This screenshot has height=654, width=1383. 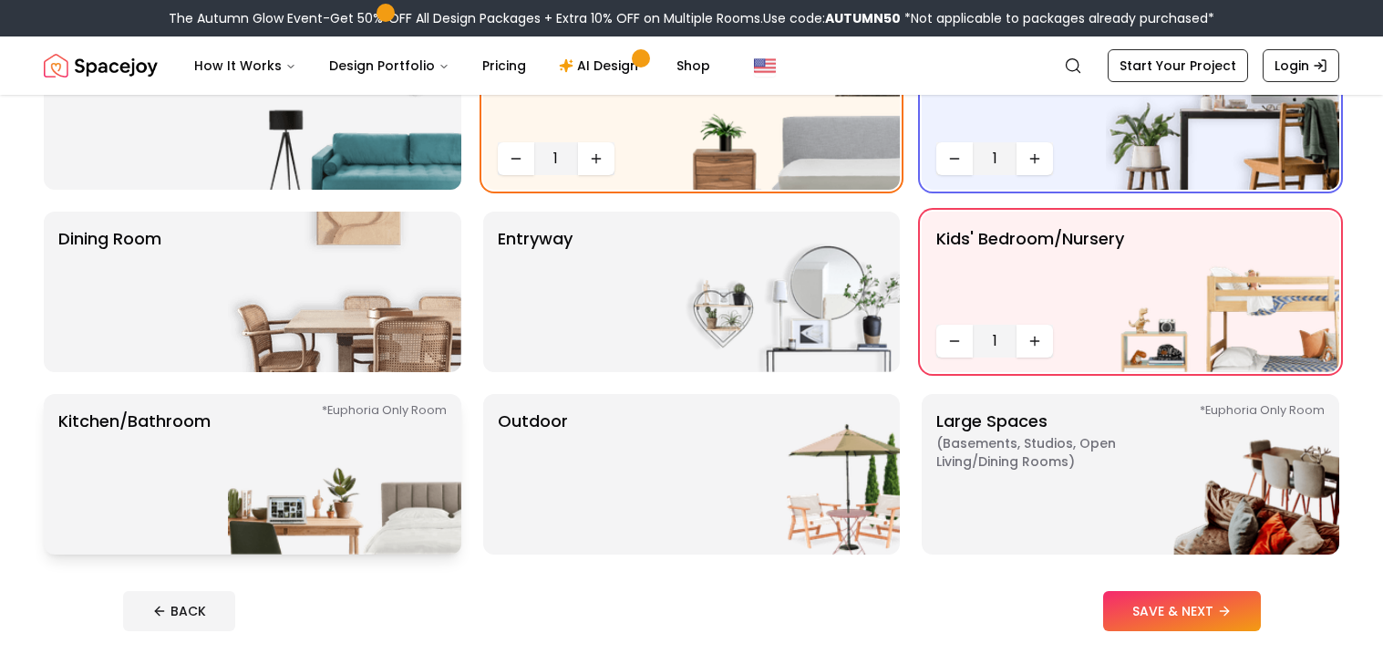 What do you see at coordinates (100, 66) in the screenshot?
I see `a: Spacejoy` at bounding box center [100, 66].